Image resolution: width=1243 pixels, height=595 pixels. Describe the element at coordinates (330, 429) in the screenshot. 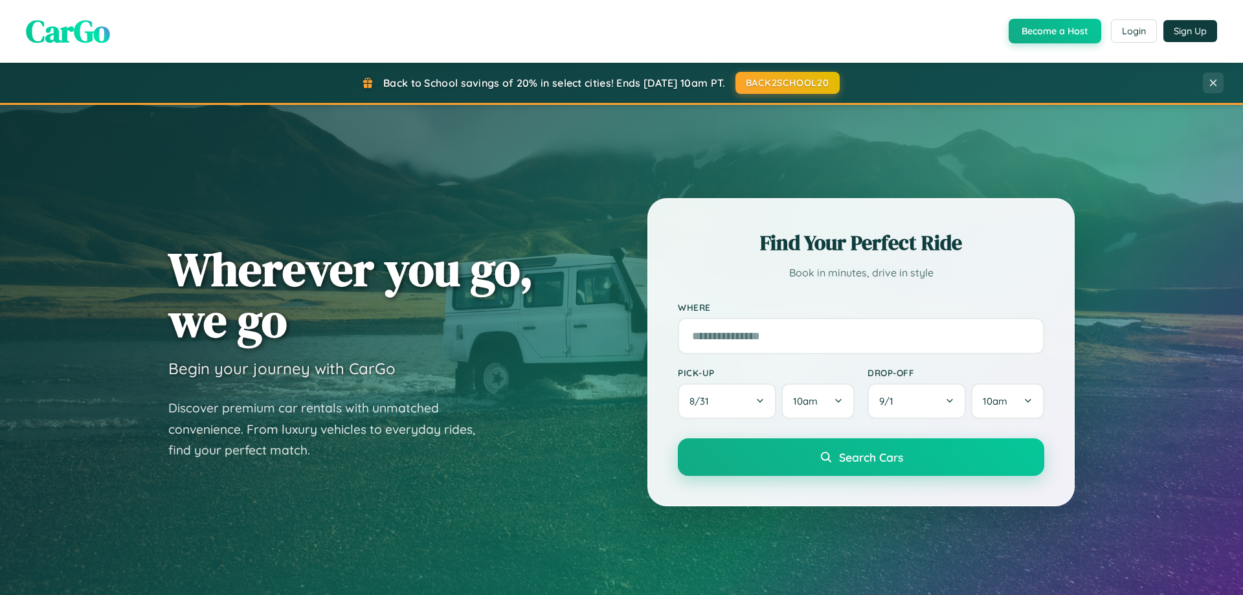

I see `p: Discover premium car rentals with unmatched convenience. From luxury vehicles to everyday rides, ...` at that location.